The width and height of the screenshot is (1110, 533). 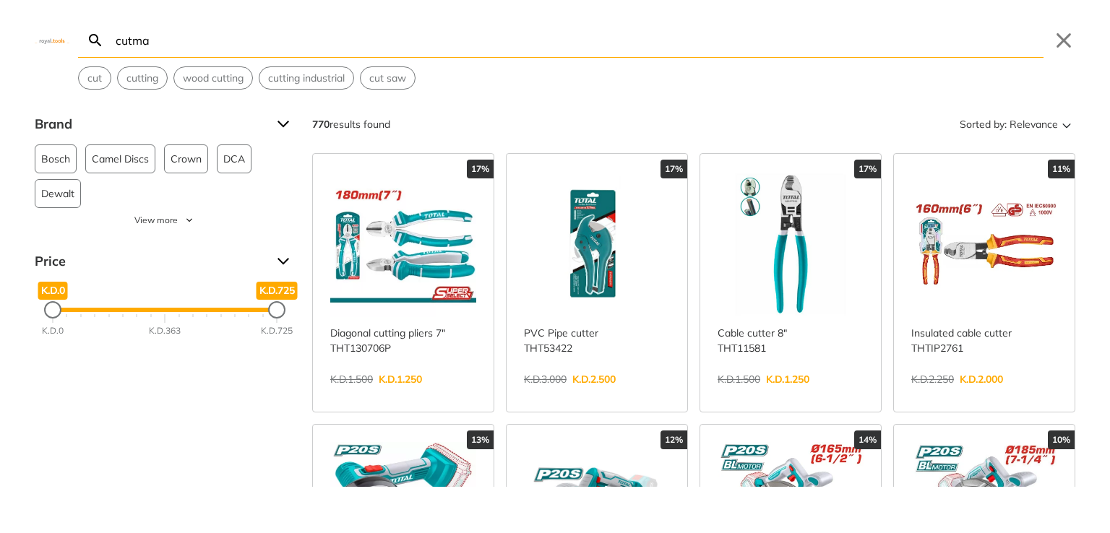 What do you see at coordinates (306, 78) in the screenshot?
I see `span: cutting industrial` at bounding box center [306, 78].